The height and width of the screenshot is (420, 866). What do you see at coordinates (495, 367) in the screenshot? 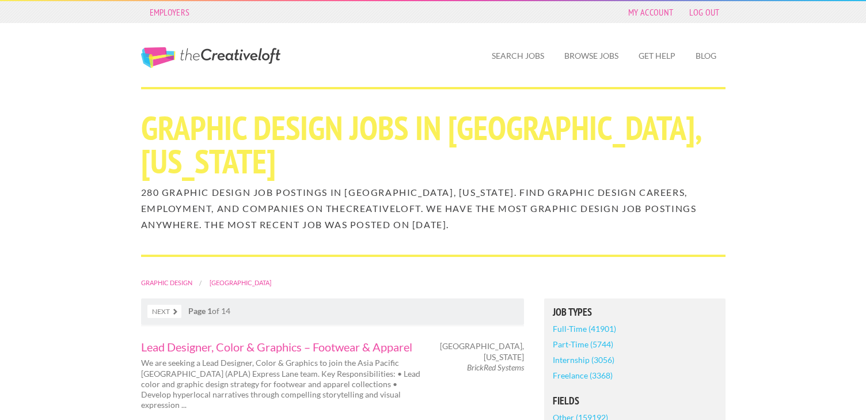
I see `em: BrickRed Systems` at bounding box center [495, 367].